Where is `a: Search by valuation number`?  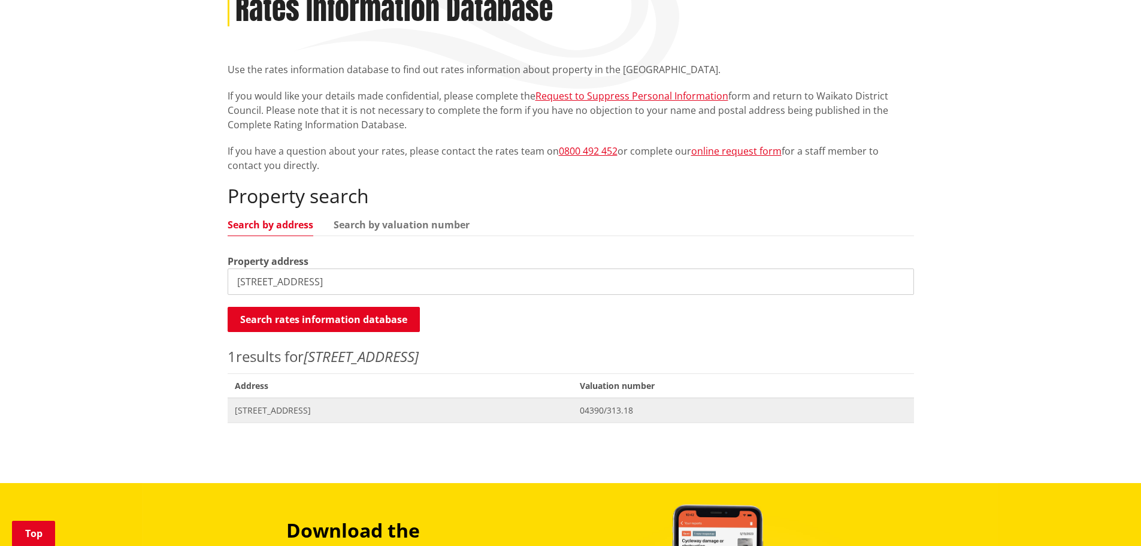 a: Search by valuation number is located at coordinates (401, 225).